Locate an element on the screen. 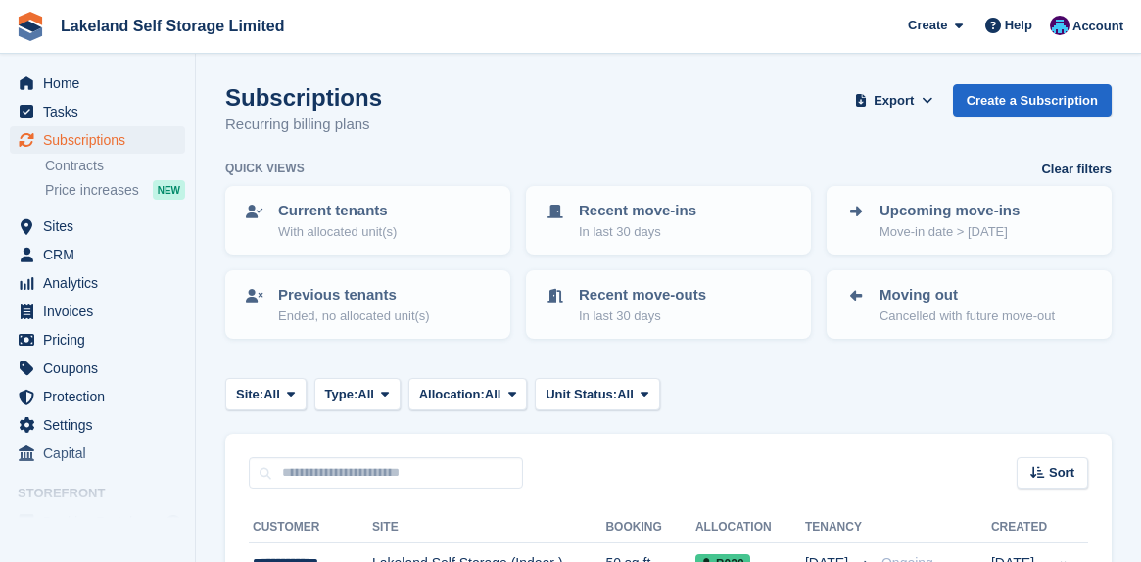 The image size is (1141, 562). span: Storefront is located at coordinates (106, 494).